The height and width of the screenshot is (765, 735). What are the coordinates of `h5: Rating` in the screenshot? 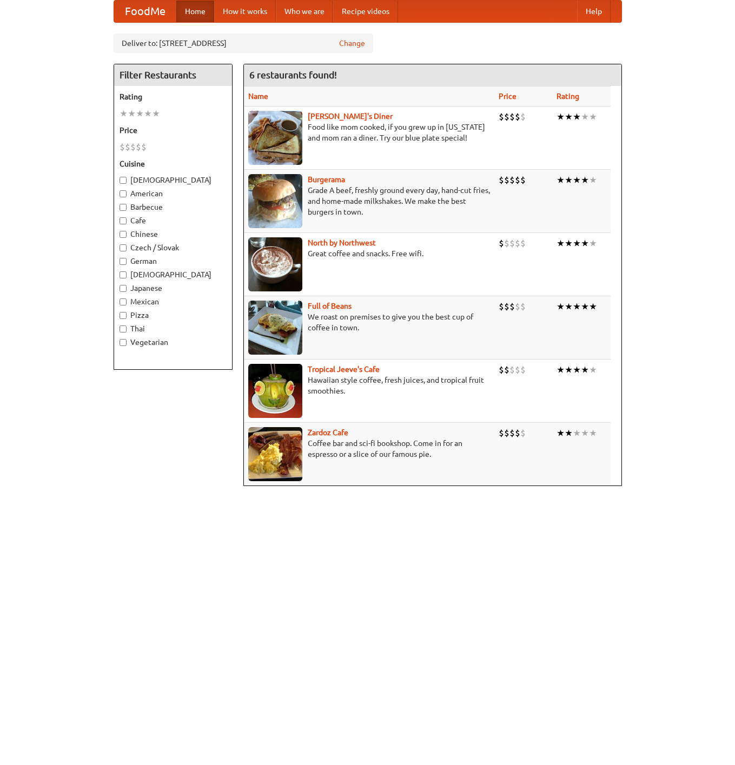 It's located at (173, 97).